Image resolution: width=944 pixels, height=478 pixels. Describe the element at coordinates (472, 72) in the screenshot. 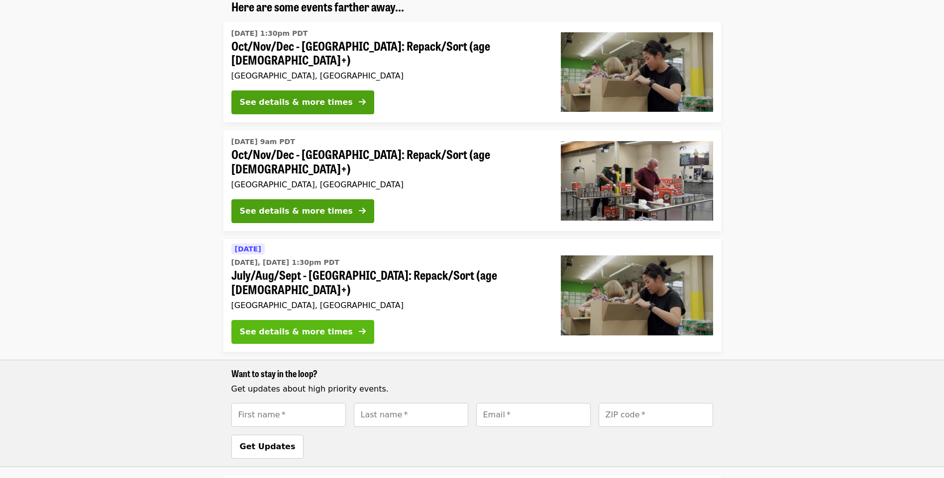

I see `a: See details for "Oct/Nov/Dec - Portland: Repack/Sort (age 8+)"` at that location.